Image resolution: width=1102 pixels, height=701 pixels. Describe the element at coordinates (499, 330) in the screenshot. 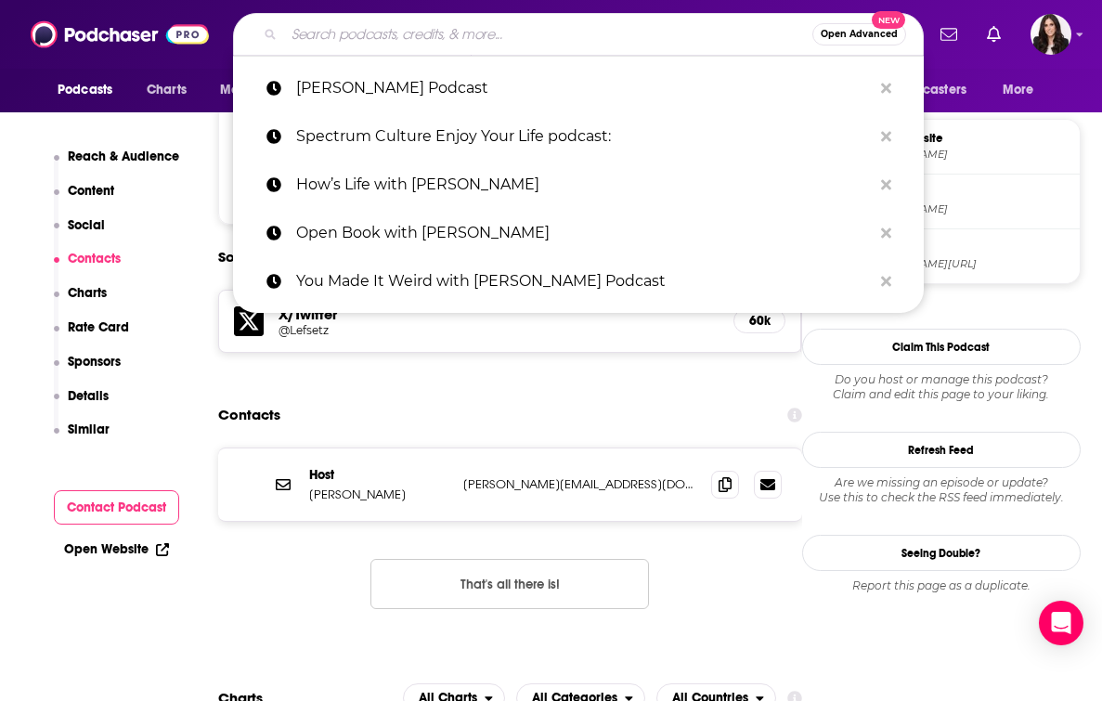

I see `a: @Lefsetz` at that location.